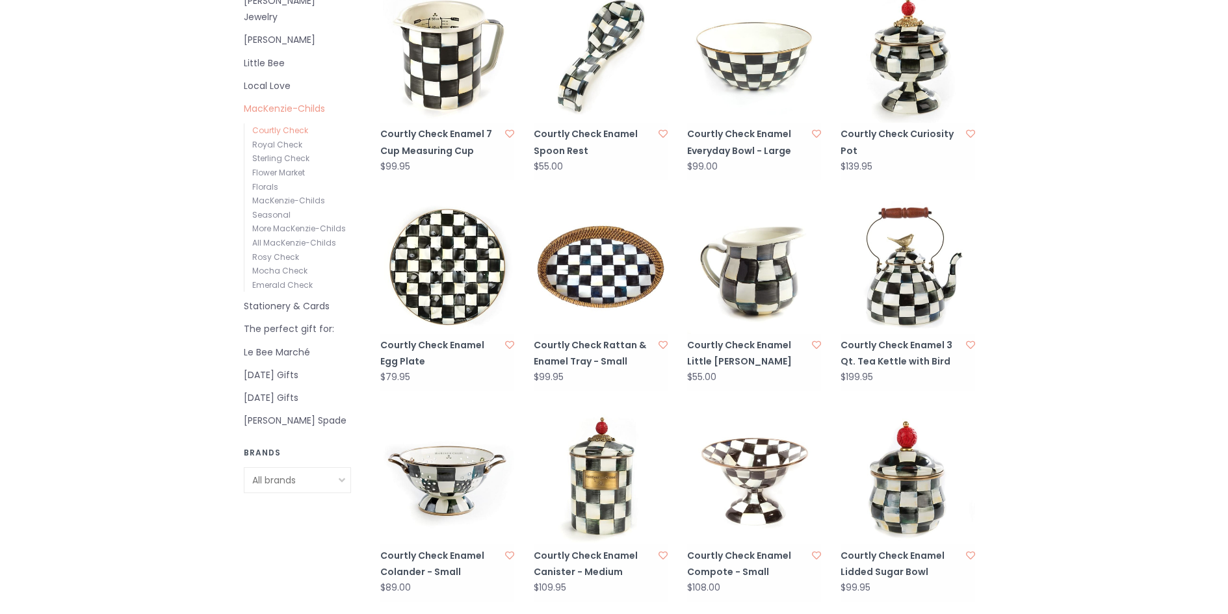 The height and width of the screenshot is (614, 1228). Describe the element at coordinates (297, 109) in the screenshot. I see `a: MacKenzie-Childs` at that location.